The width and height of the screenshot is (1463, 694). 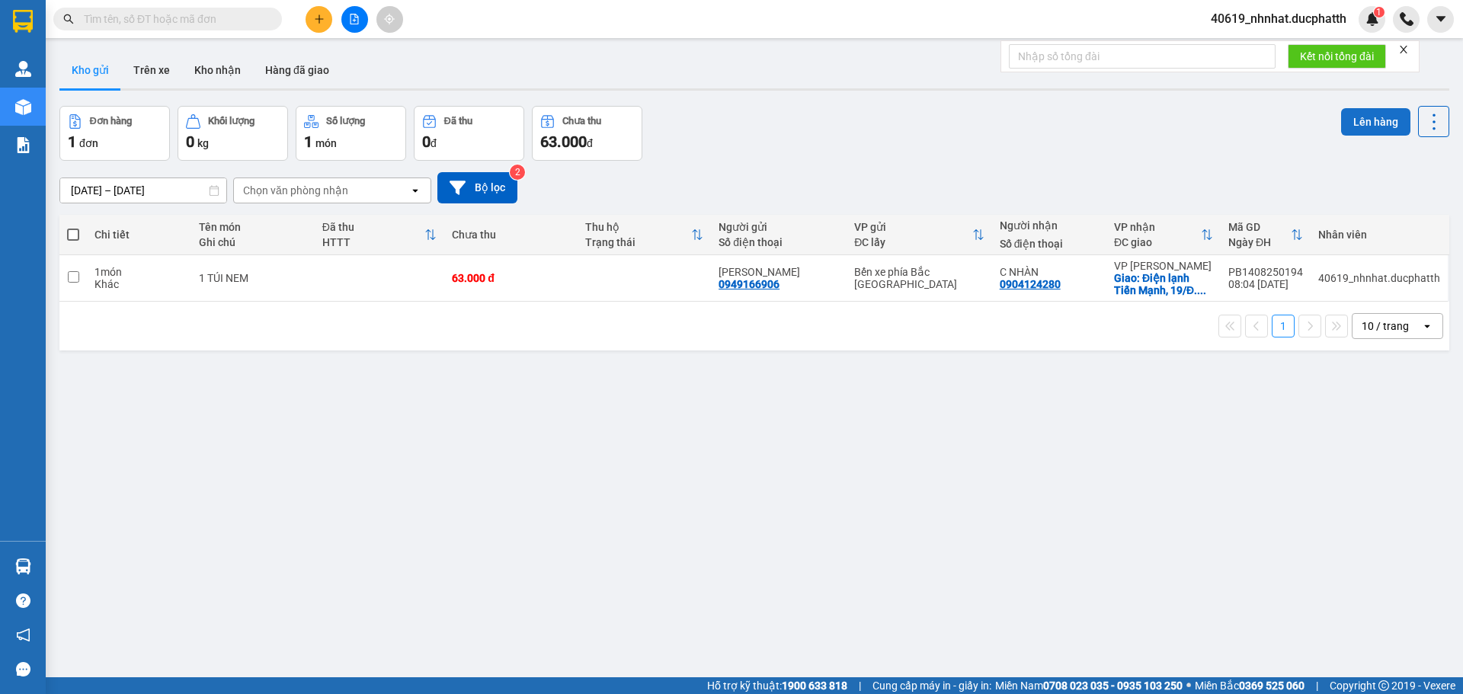 I want to click on span: notification, so click(x=23, y=635).